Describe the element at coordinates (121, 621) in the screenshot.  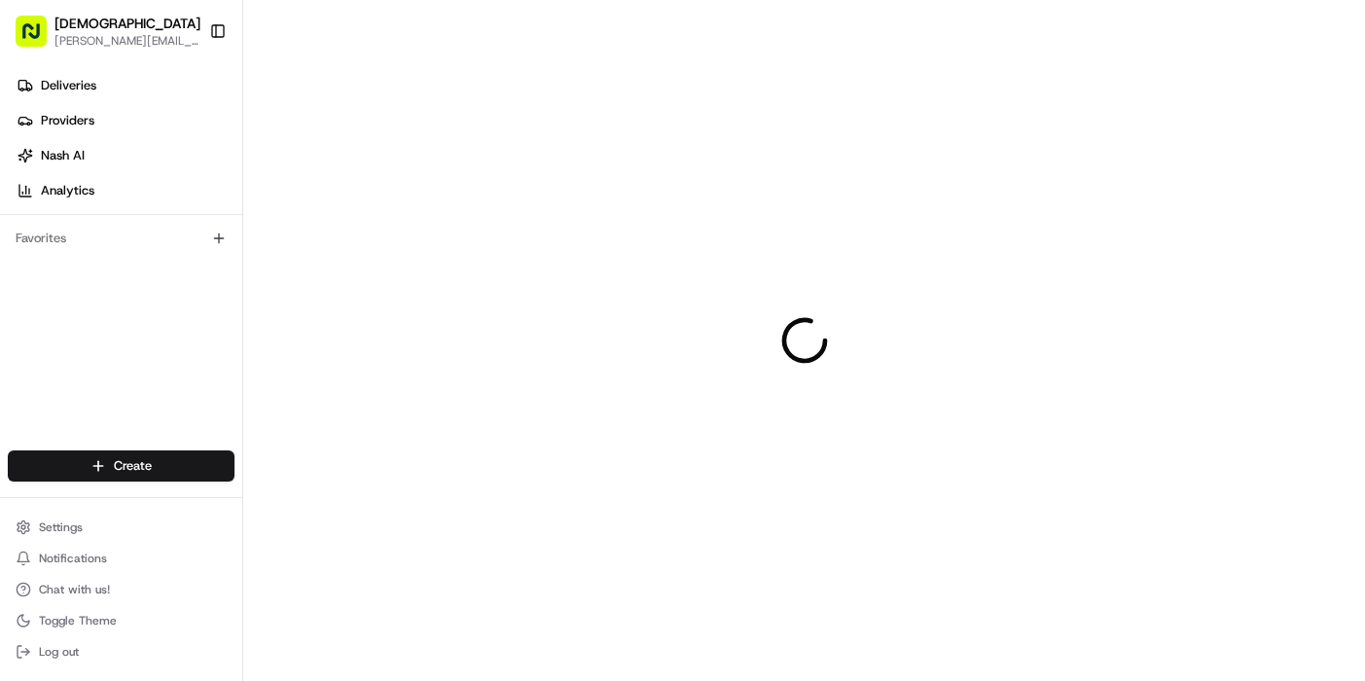
I see `button: Toggle Theme` at that location.